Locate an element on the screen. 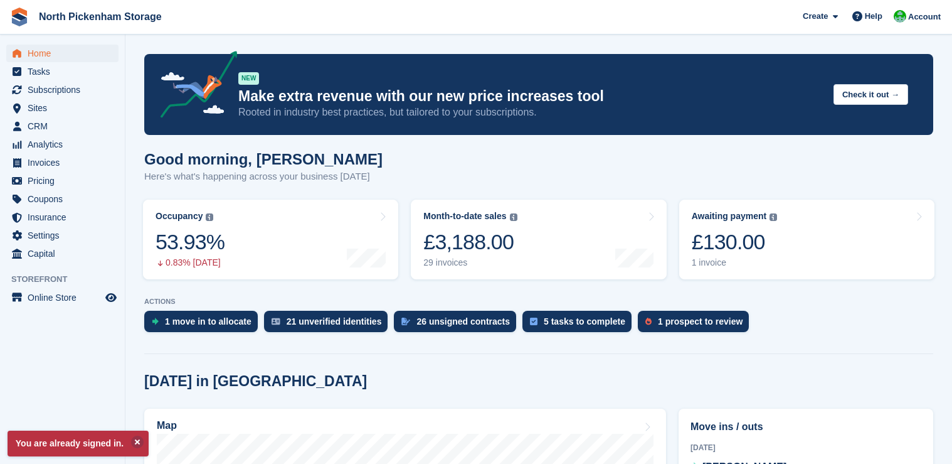 Image resolution: width=952 pixels, height=464 pixels. span: Analytics is located at coordinates (65, 144).